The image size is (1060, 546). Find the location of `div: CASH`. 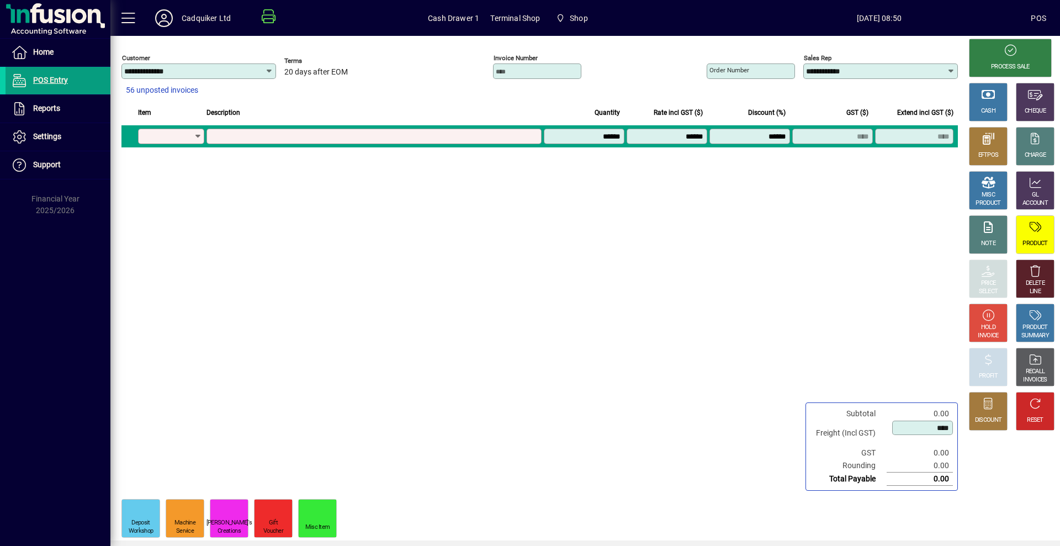

div: CASH is located at coordinates (988, 111).